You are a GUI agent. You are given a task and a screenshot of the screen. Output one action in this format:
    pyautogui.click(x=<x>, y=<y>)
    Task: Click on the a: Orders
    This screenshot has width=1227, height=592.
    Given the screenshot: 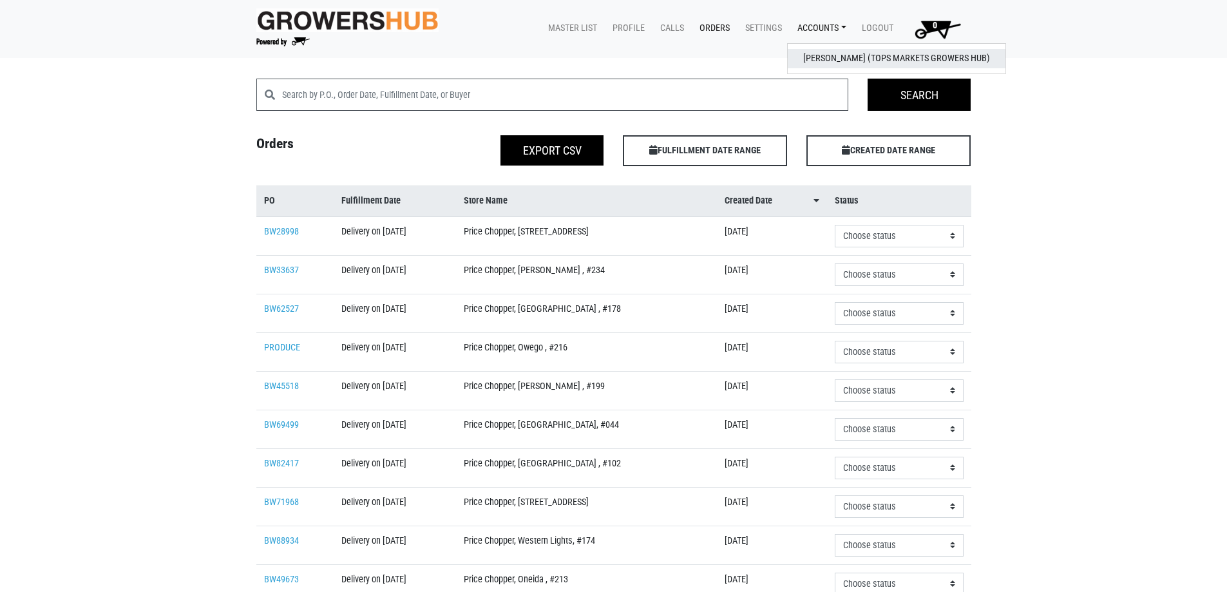 What is the action you would take?
    pyautogui.click(x=712, y=28)
    